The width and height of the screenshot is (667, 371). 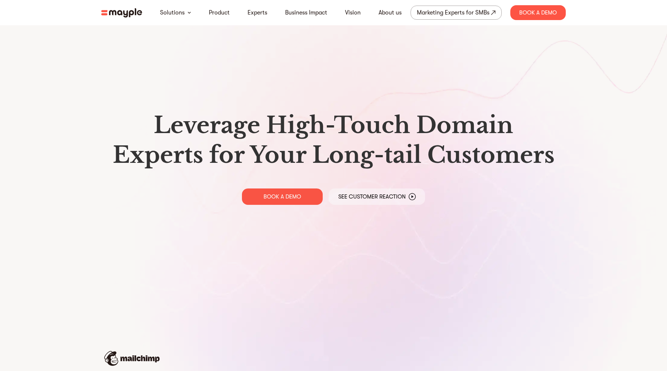 I want to click on a: About us, so click(x=390, y=13).